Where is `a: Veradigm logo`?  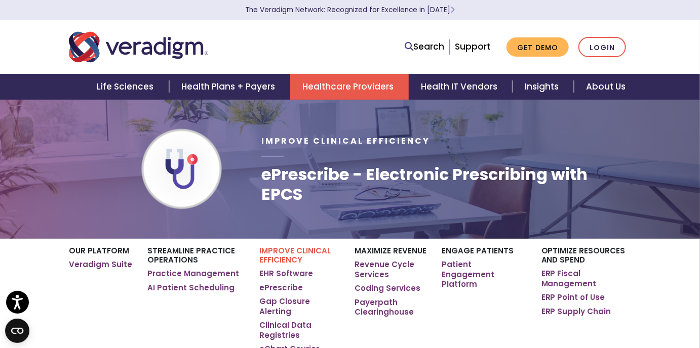
a: Veradigm logo is located at coordinates (138, 47).